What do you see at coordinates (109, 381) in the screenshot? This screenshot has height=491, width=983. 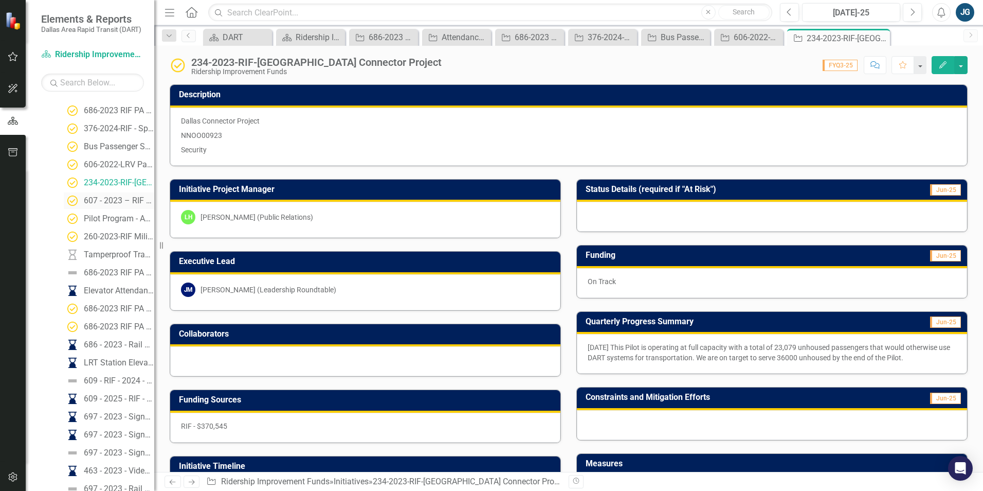 I see `a: 609 - RIF - 2024 - Passenger Emergency Call (PEC) Phones` at bounding box center [109, 381].